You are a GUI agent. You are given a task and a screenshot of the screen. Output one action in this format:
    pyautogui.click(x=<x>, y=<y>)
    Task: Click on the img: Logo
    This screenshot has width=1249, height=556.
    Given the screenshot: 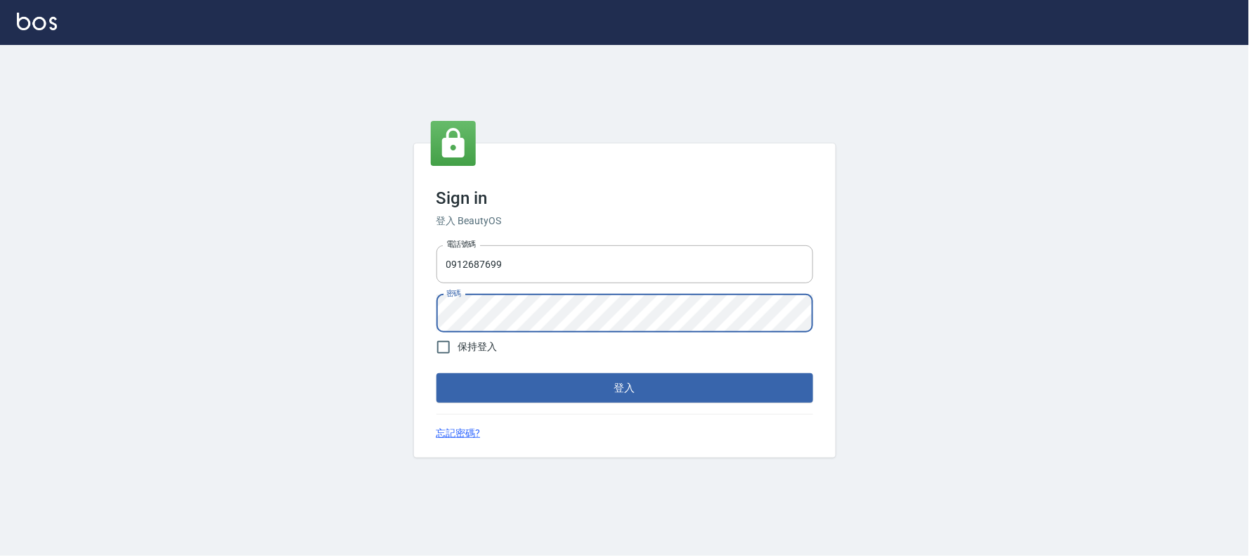 What is the action you would take?
    pyautogui.click(x=37, y=21)
    